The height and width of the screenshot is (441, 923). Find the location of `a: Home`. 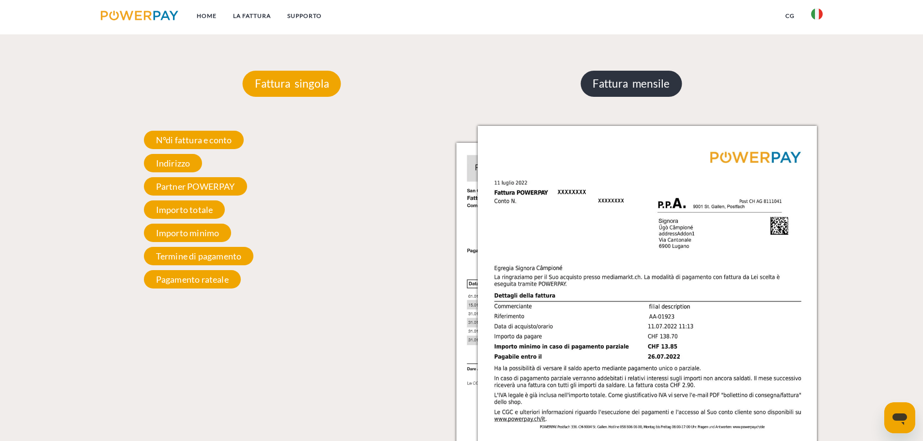

a: Home is located at coordinates (206, 16).